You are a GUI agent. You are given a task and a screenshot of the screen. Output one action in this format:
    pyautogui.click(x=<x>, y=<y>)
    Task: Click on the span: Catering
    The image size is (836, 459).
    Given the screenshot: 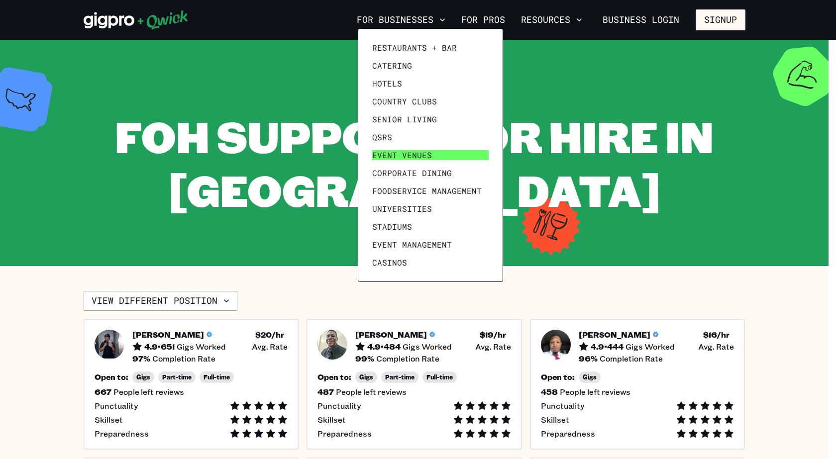 What is the action you would take?
    pyautogui.click(x=392, y=66)
    